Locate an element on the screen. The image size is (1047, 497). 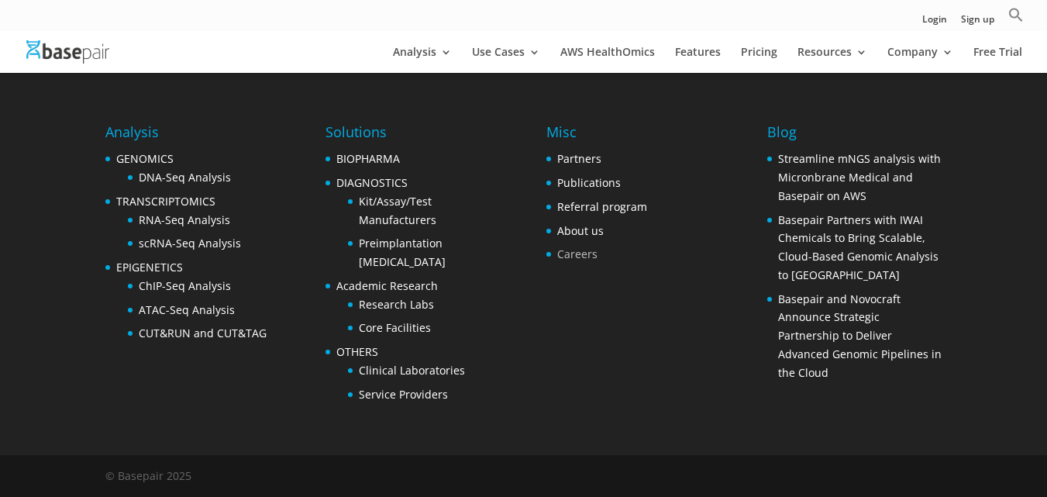
a: Partners is located at coordinates (579, 158).